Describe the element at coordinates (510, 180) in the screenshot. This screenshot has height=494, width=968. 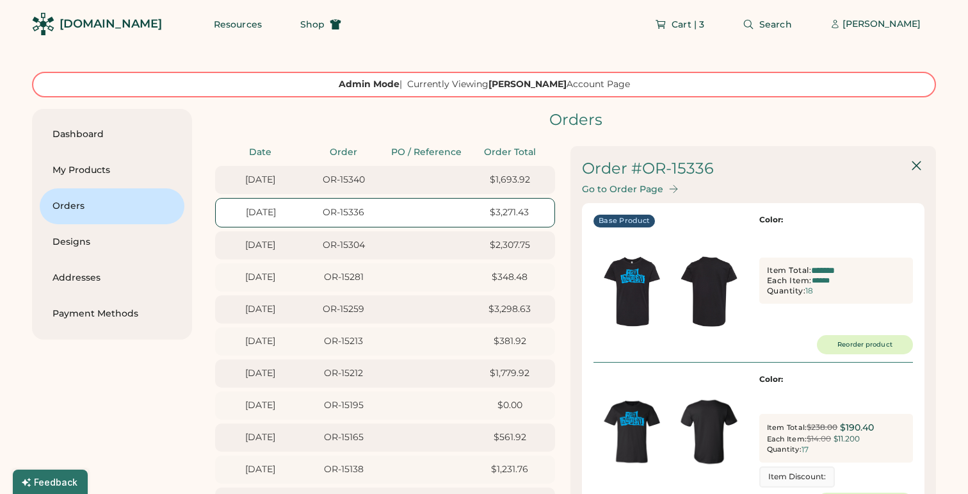
I see `div: $1,693.92` at that location.